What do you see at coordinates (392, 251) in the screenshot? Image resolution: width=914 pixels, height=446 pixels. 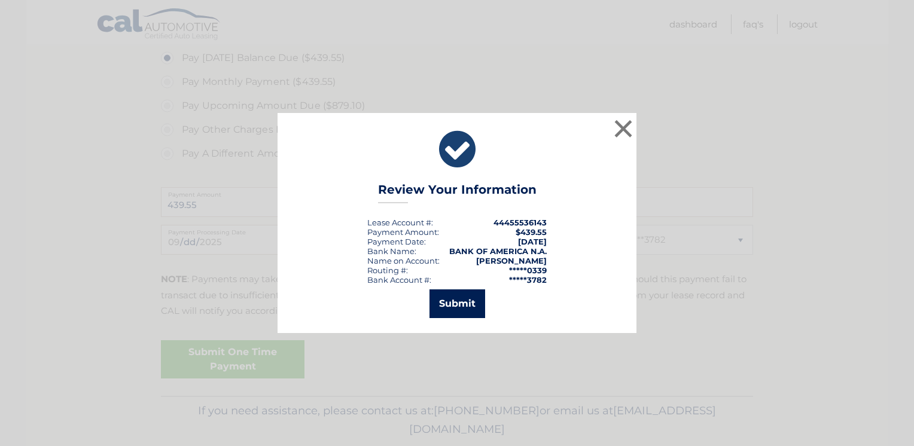 I see `div: Bank Name:` at bounding box center [392, 251].